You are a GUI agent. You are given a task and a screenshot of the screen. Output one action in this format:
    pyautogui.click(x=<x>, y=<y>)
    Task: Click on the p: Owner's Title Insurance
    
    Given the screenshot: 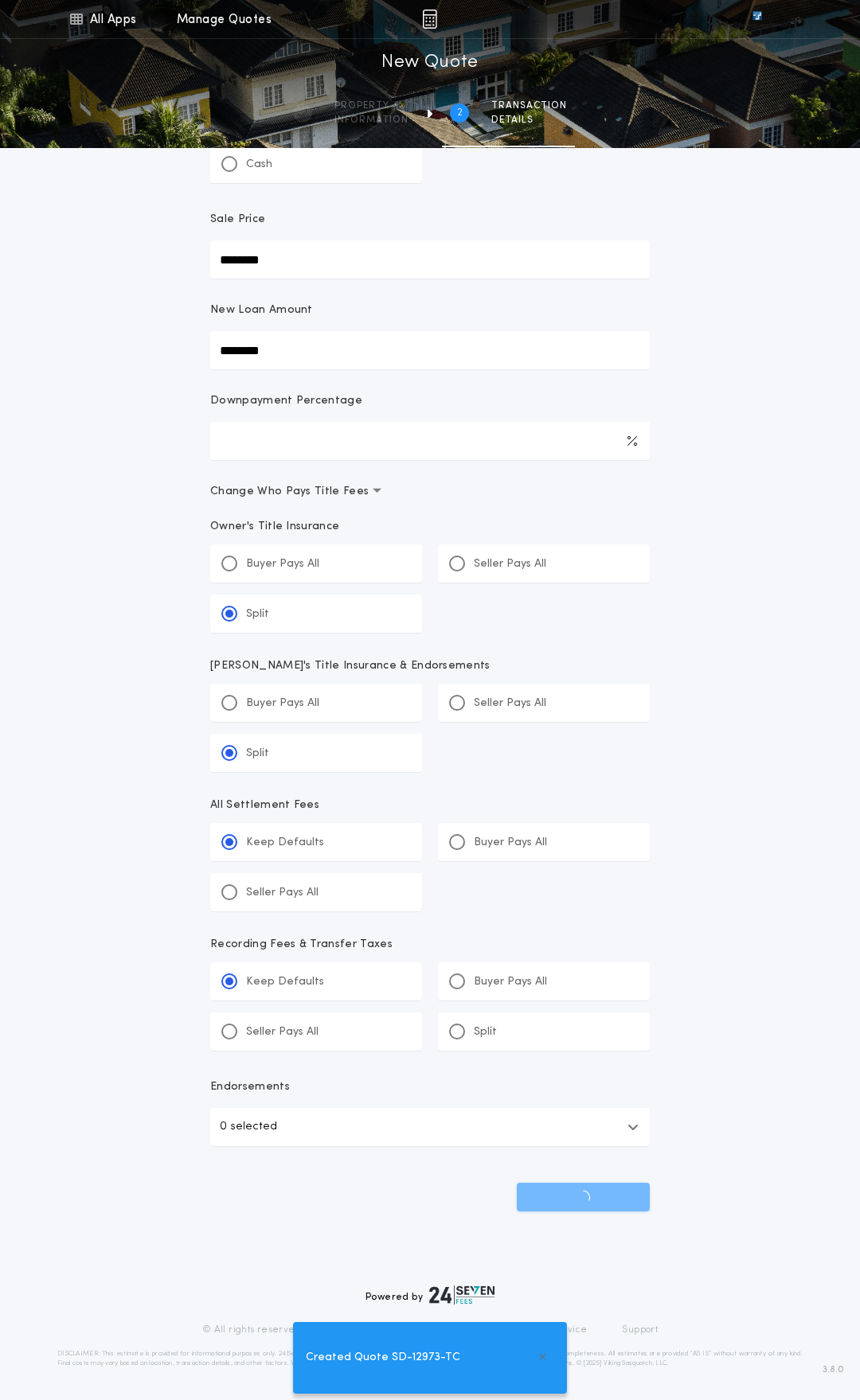 What is the action you would take?
    pyautogui.click(x=430, y=527)
    